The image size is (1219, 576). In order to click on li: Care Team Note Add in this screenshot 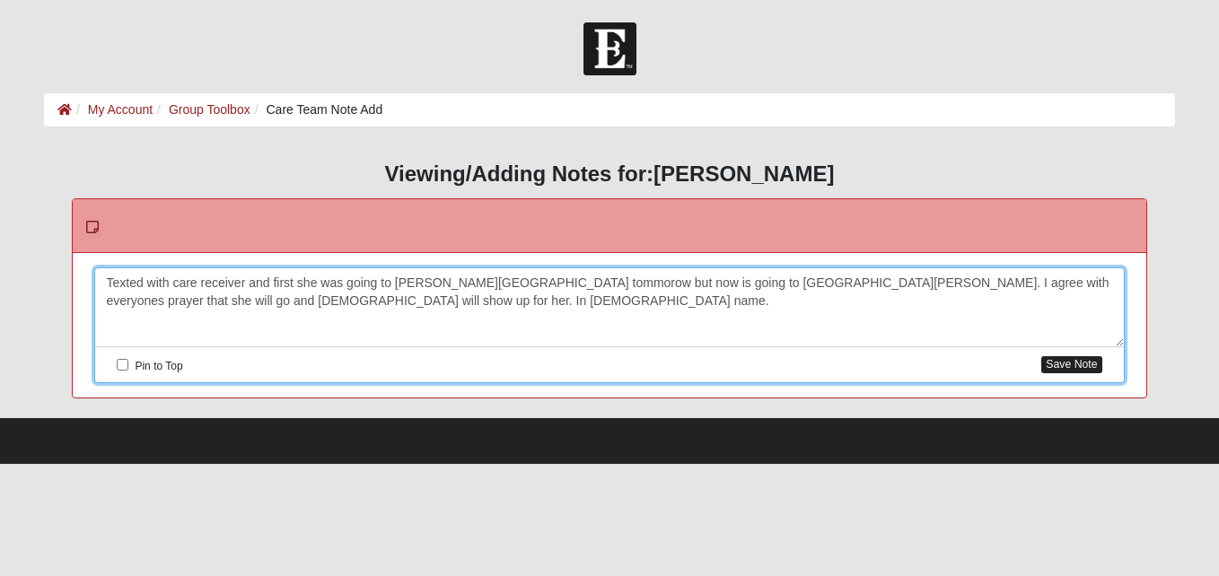, I will do `click(317, 109)`.